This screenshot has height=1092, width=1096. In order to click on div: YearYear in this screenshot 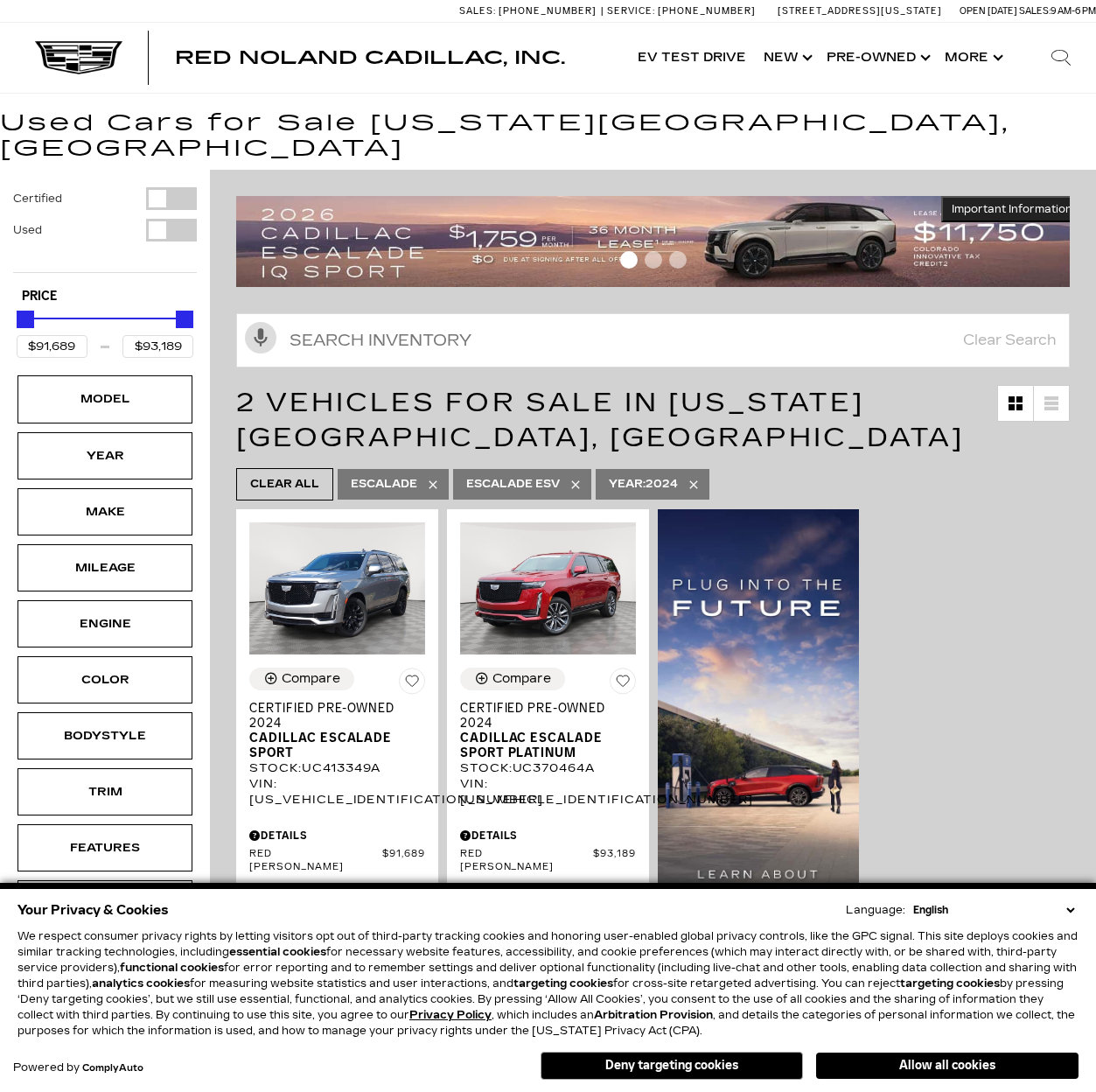, I will do `click(105, 456)`.